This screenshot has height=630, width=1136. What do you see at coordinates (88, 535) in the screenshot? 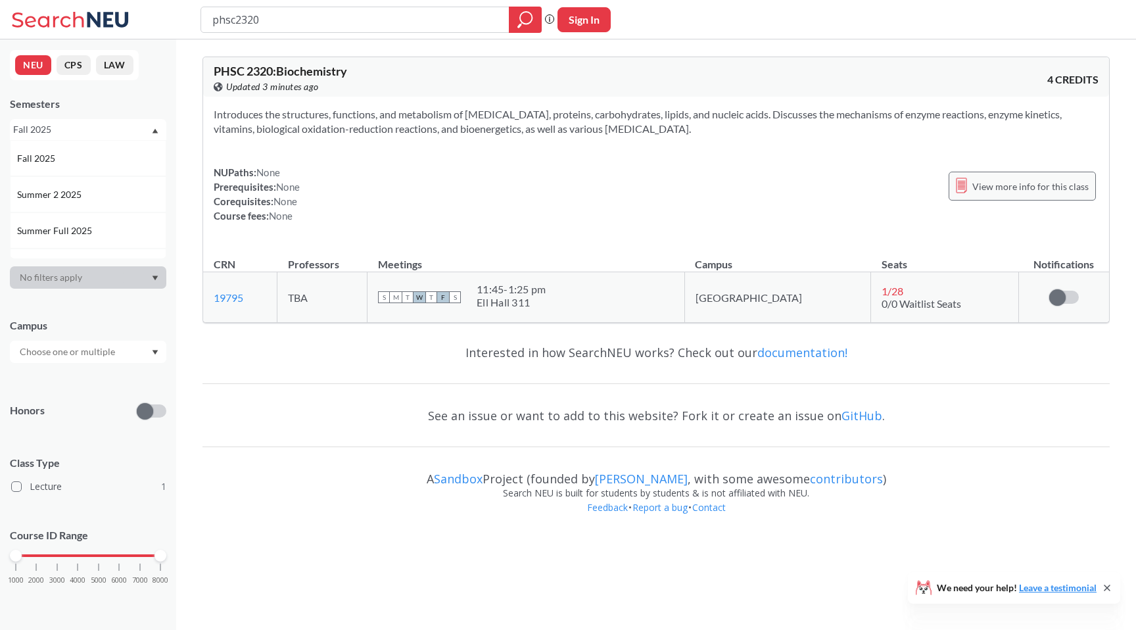
I see `p: Course ID Range` at bounding box center [88, 535].